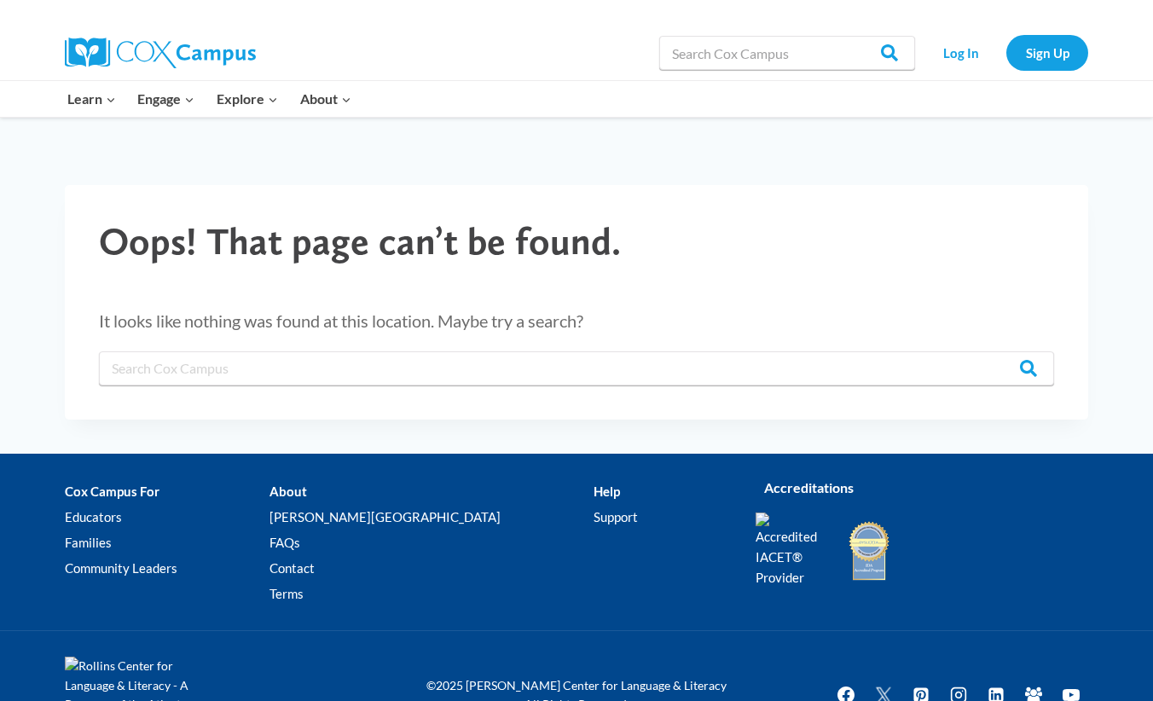  I want to click on a: Sign Up, so click(1047, 52).